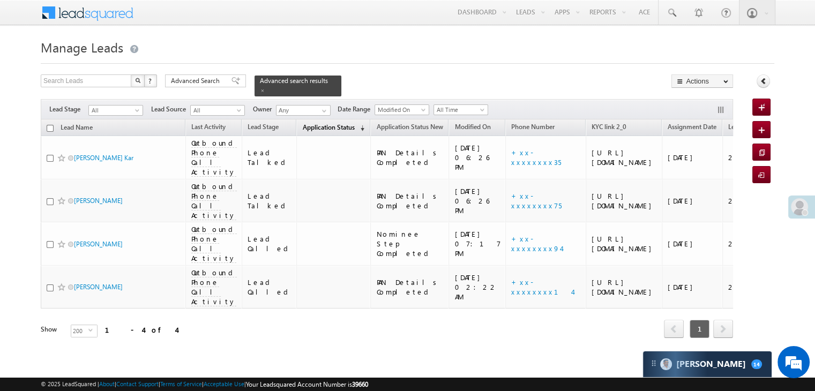 The height and width of the screenshot is (391, 815). I want to click on span: Lead Source, so click(170, 109).